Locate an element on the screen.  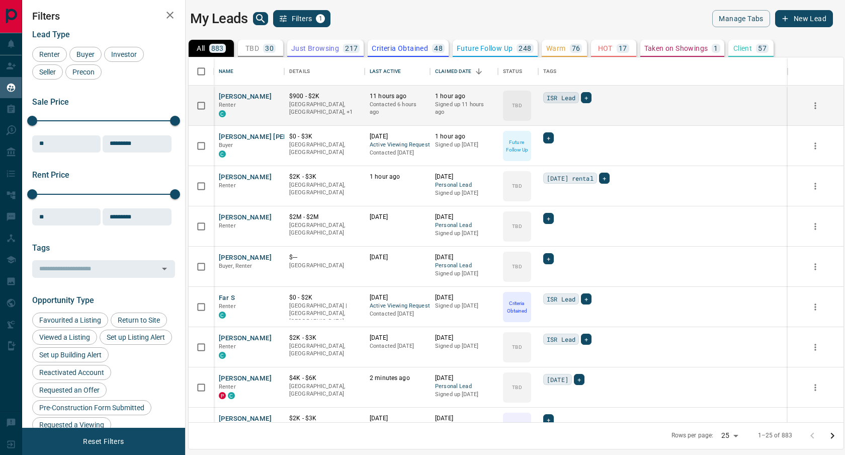
button: Manage Tabs is located at coordinates (741, 19).